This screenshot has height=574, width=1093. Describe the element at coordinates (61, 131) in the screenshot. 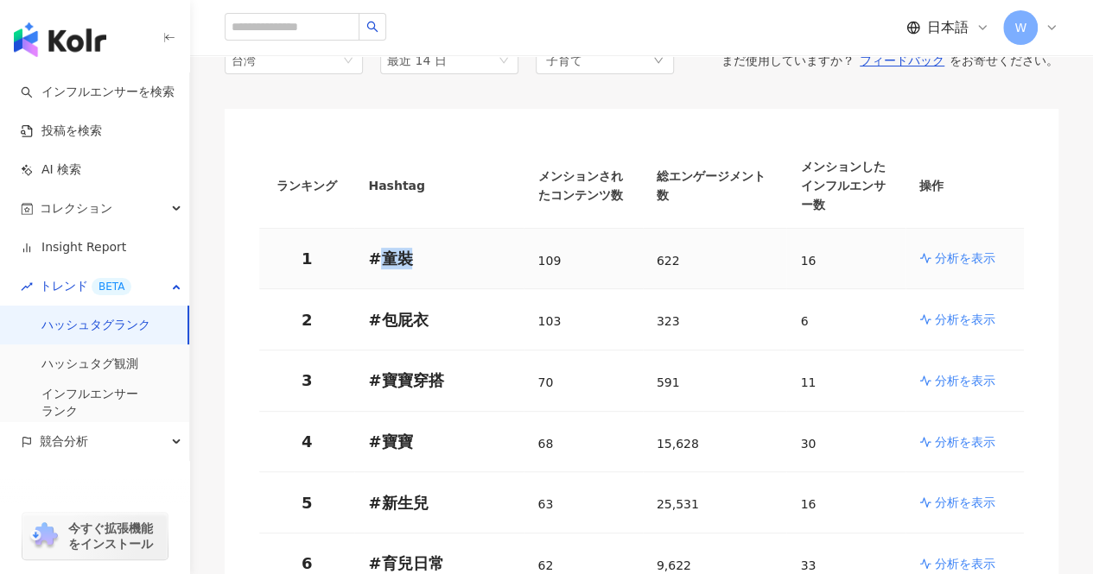

I see `a: 投稿を検索` at that location.